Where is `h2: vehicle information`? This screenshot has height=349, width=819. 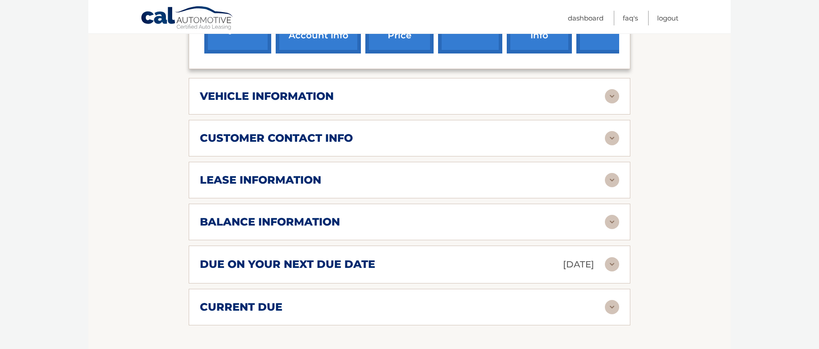
h2: vehicle information is located at coordinates (267, 96).